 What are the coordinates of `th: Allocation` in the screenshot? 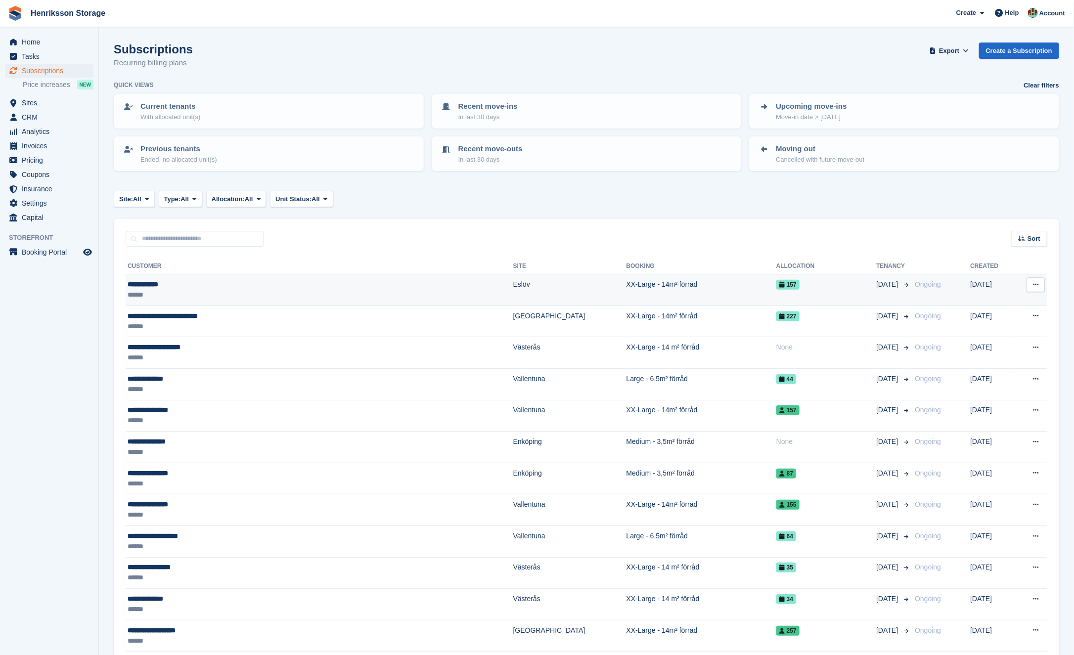 It's located at (826, 267).